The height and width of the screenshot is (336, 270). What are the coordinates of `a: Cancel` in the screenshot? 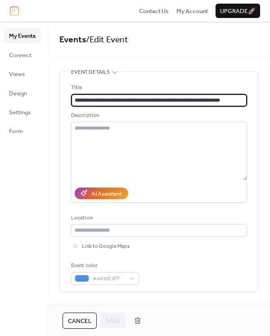 It's located at (80, 321).